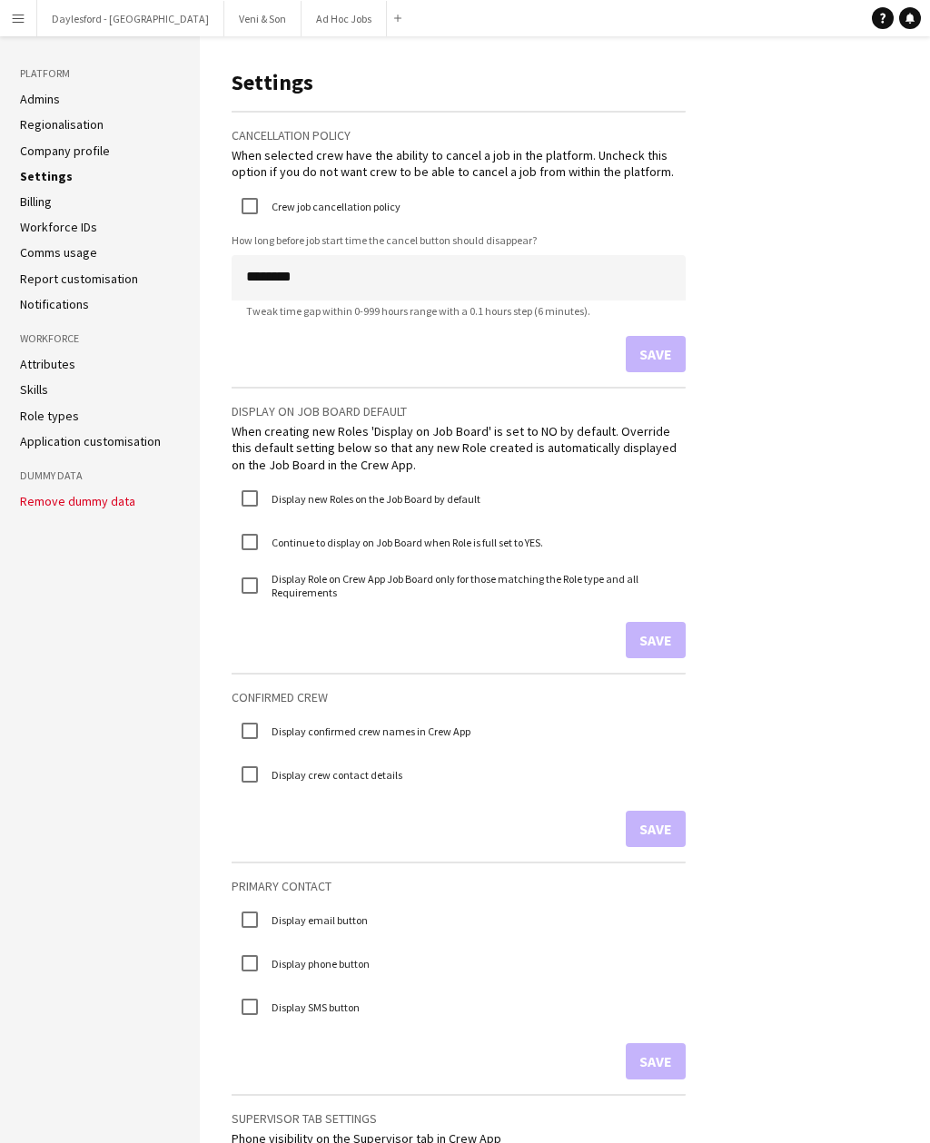 The width and height of the screenshot is (930, 1143). Describe the element at coordinates (62, 124) in the screenshot. I see `a: Regionalisation` at that location.